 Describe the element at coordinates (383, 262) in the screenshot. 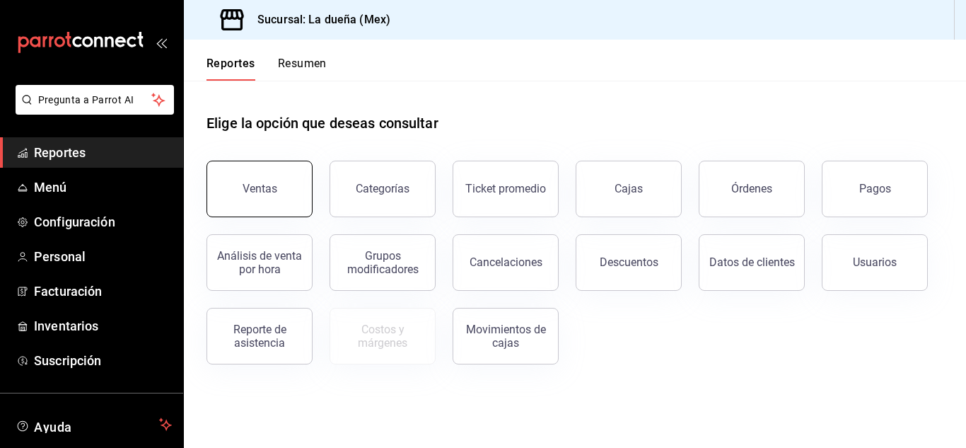

I see `button: Grupos modificadores` at that location.